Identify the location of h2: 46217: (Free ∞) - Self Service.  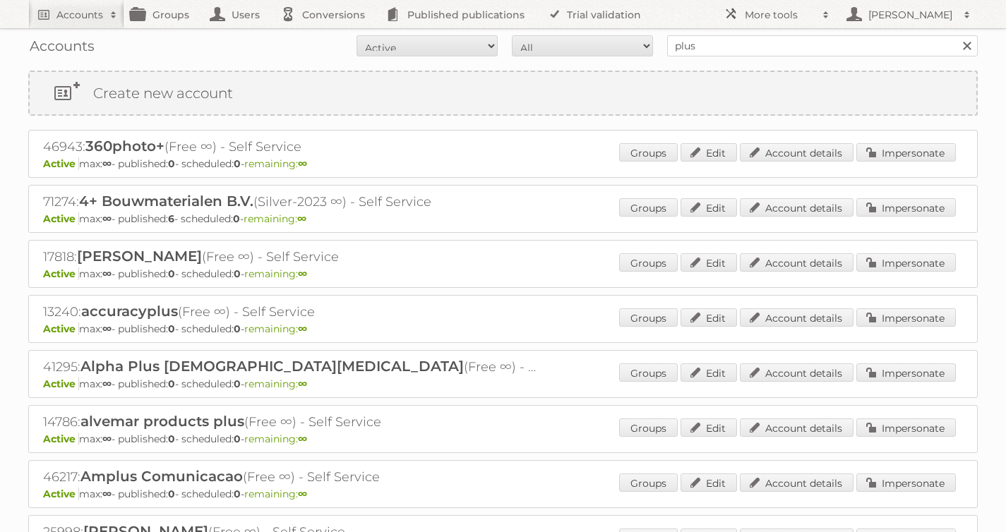
(290, 477).